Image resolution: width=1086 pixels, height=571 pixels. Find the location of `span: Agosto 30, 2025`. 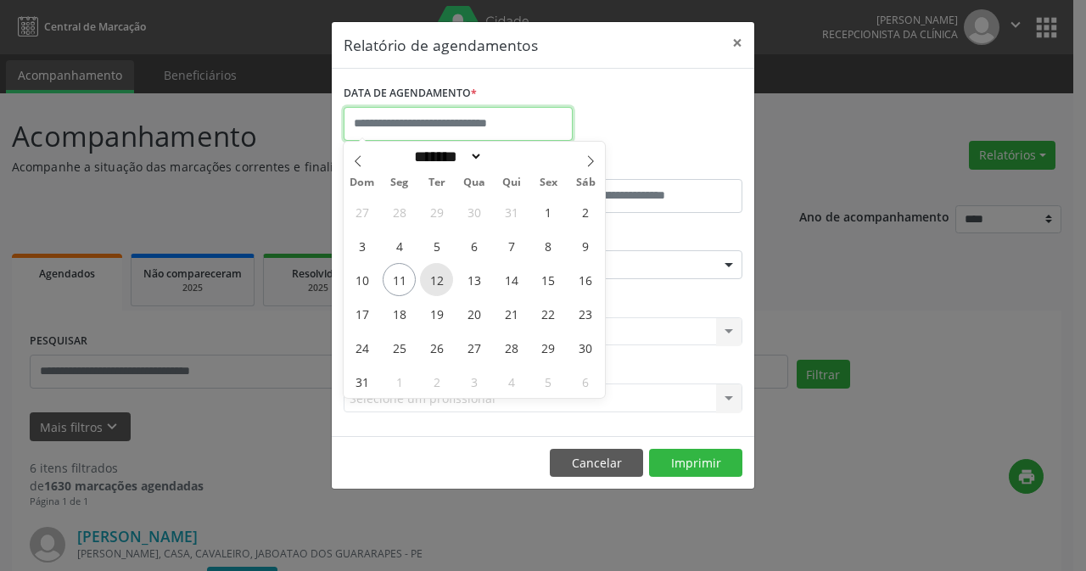

span: Agosto 30, 2025 is located at coordinates (585, 347).